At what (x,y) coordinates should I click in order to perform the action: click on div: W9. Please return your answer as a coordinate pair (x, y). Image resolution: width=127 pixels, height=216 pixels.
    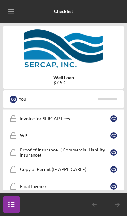
    Looking at the image, I should click on (65, 135).